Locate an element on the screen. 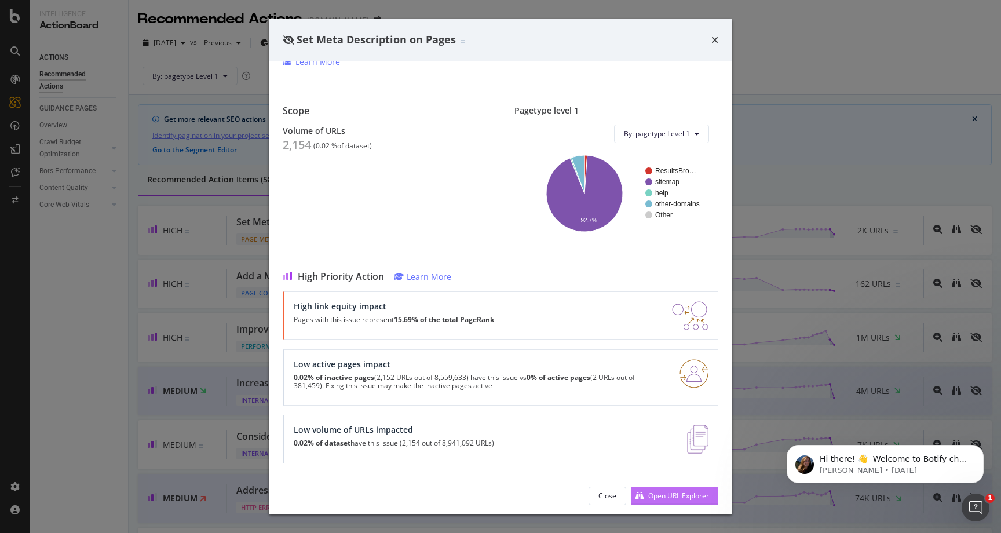  strong: 0.02% of inactive pages is located at coordinates (334, 377).